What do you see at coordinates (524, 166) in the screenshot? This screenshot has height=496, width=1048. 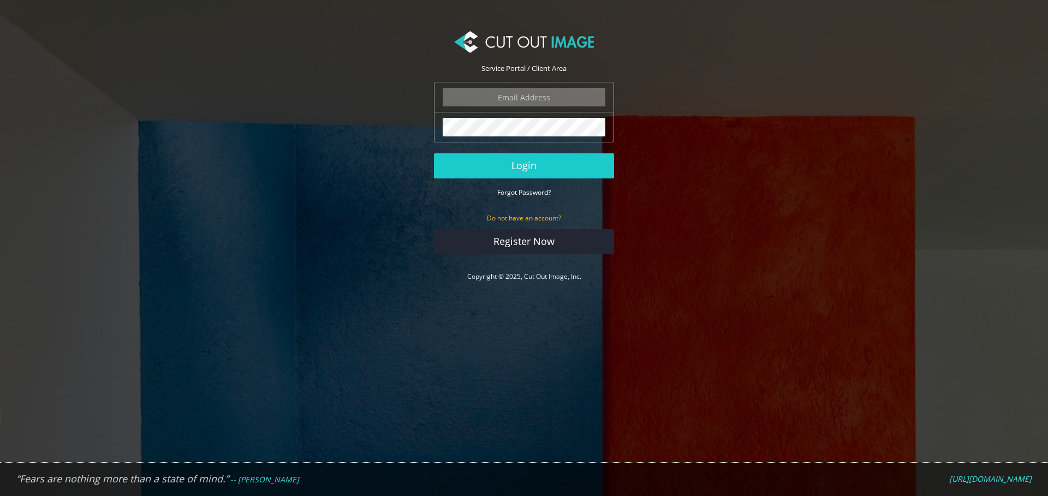 I see `button: Login` at bounding box center [524, 166].